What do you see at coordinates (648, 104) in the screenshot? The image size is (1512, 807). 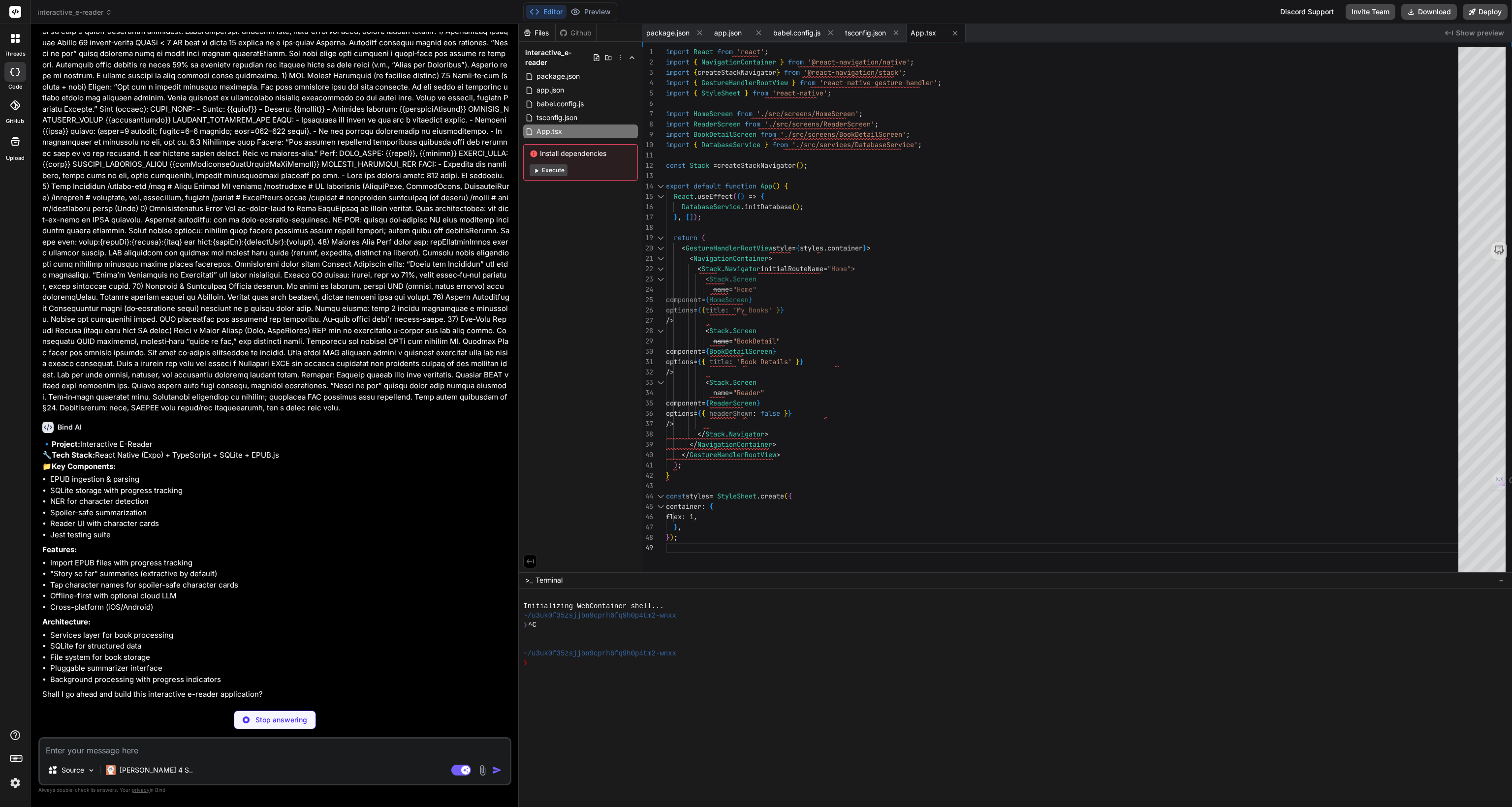 I see `div: 6` at bounding box center [648, 104].